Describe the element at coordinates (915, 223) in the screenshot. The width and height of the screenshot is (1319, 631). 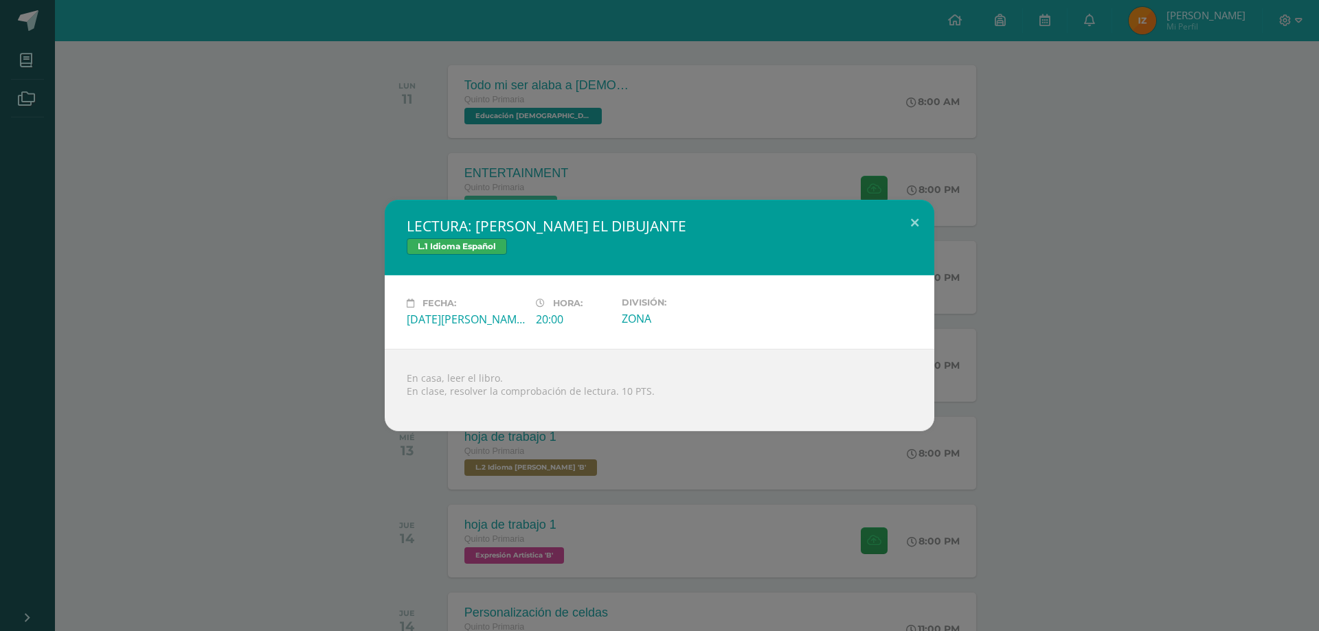
I see `button: Close (Esc)` at that location.